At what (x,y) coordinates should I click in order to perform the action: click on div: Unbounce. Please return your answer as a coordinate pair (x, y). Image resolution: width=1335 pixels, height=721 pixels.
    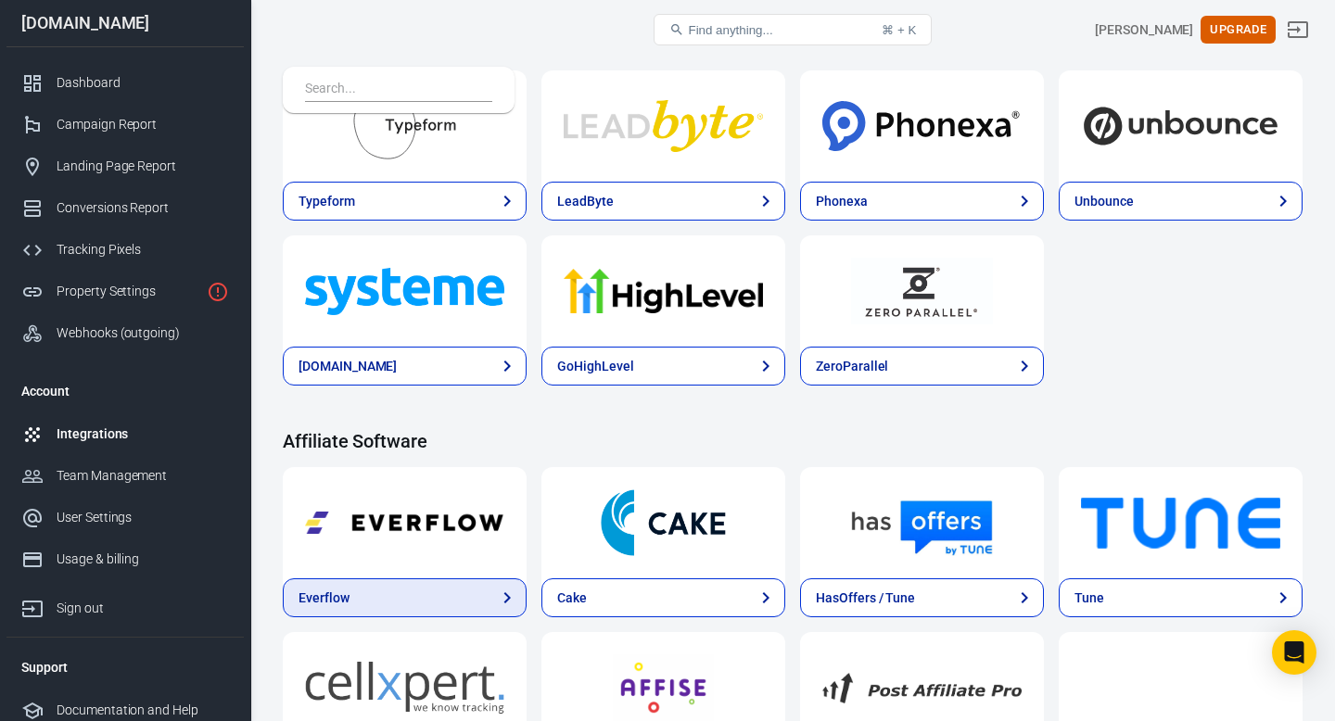
    Looking at the image, I should click on (1104, 201).